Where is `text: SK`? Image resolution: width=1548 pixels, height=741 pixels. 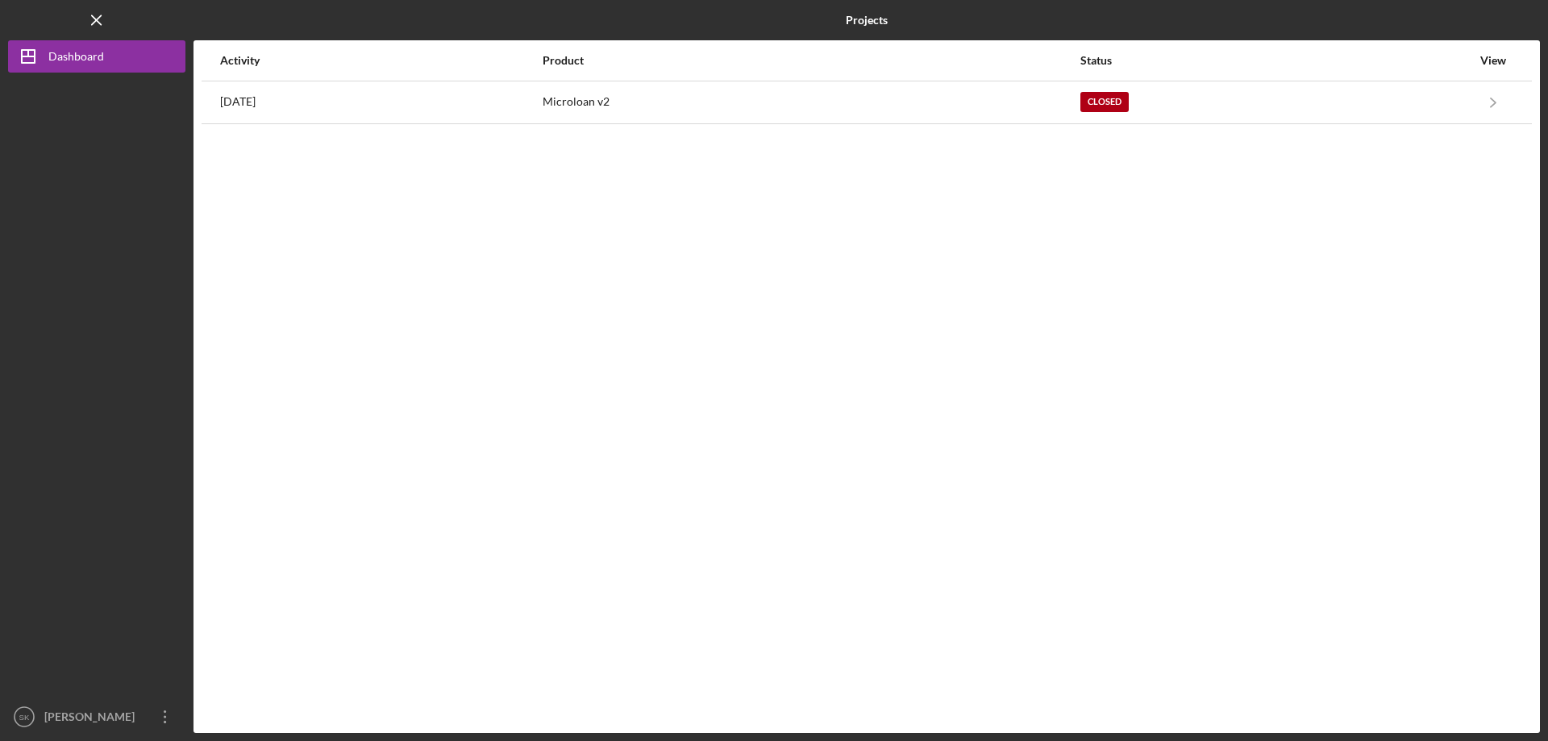 text: SK is located at coordinates (24, 717).